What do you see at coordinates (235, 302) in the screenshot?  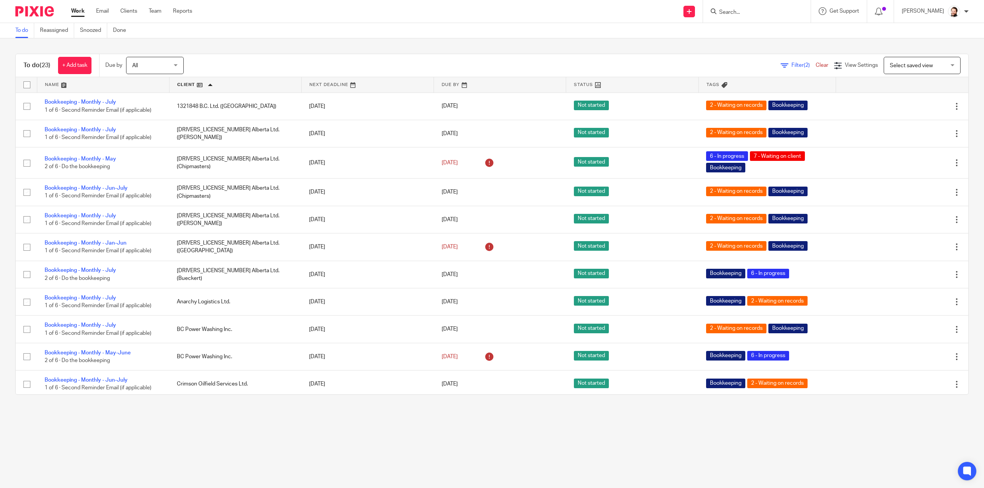 I see `td: Anarchy Logistics Ltd.` at bounding box center [235, 302].